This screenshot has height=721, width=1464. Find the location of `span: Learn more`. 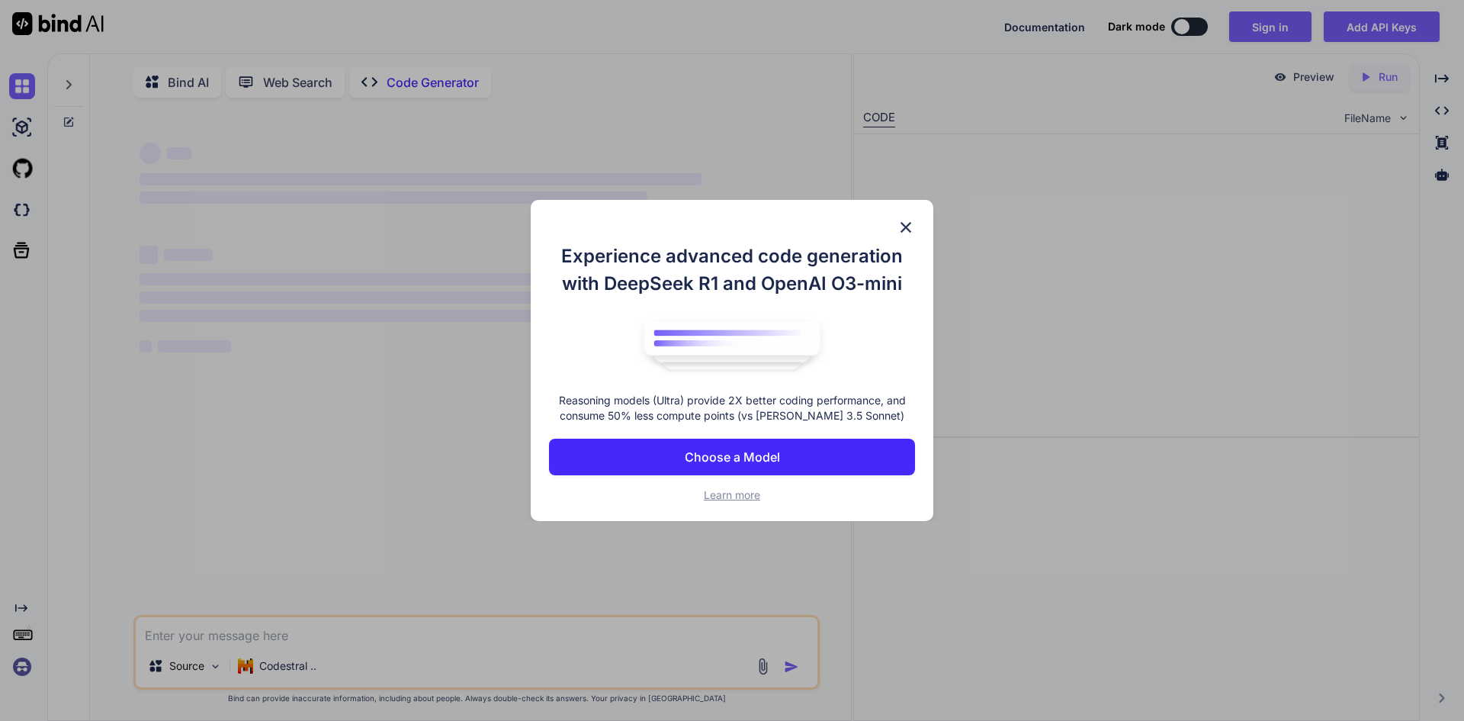

span: Learn more is located at coordinates (732, 494).